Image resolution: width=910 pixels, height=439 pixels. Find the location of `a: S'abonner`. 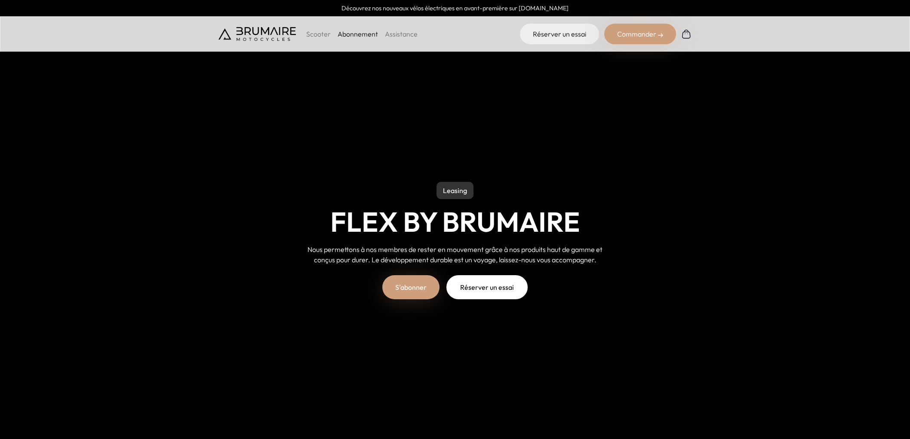

a: S'abonner is located at coordinates (411, 287).